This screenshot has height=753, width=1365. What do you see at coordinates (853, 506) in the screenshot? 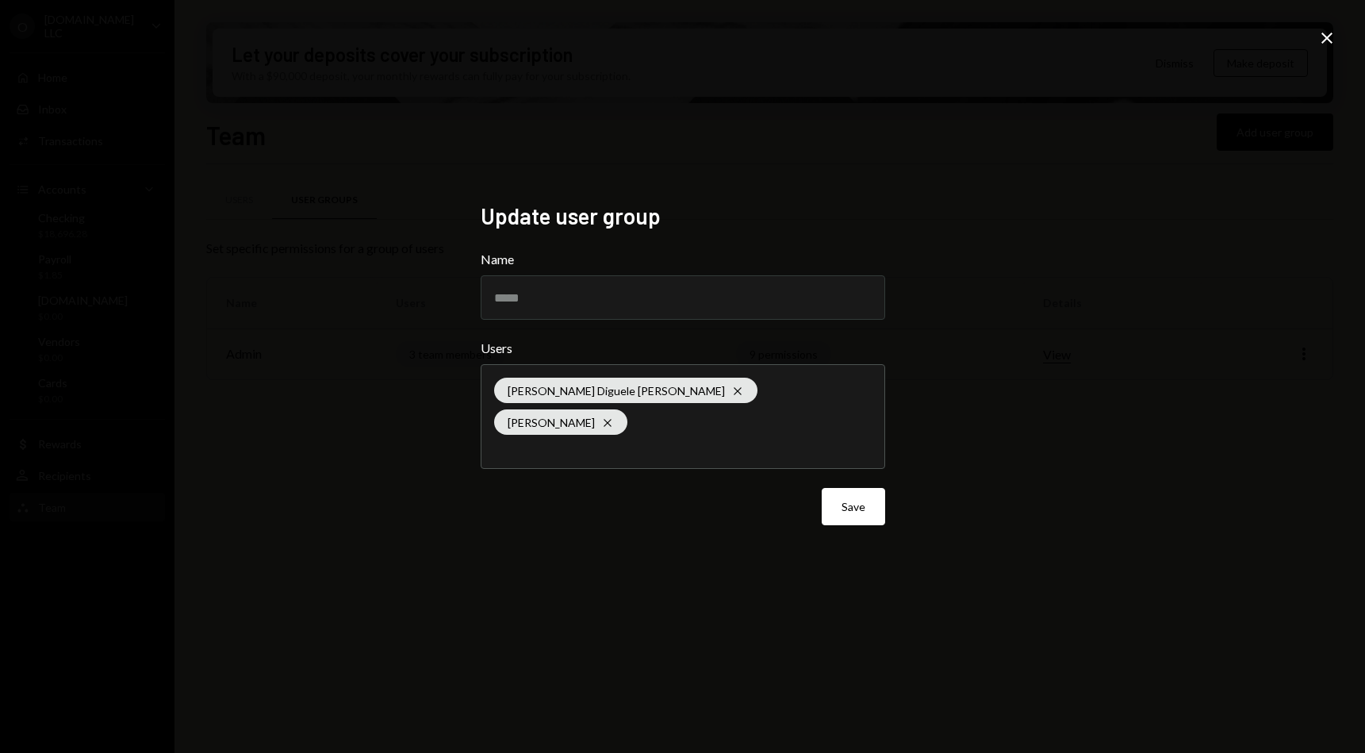
I see `button: Save` at bounding box center [853, 506].